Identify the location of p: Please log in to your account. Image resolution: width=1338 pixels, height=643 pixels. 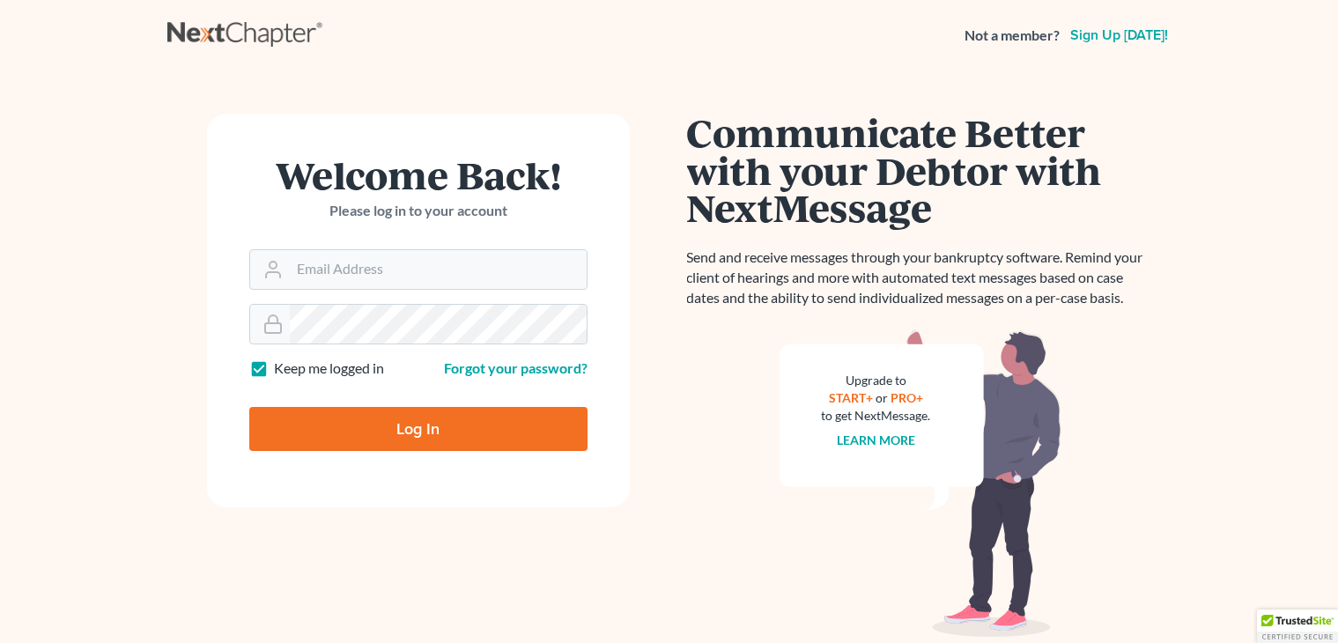
(418, 211).